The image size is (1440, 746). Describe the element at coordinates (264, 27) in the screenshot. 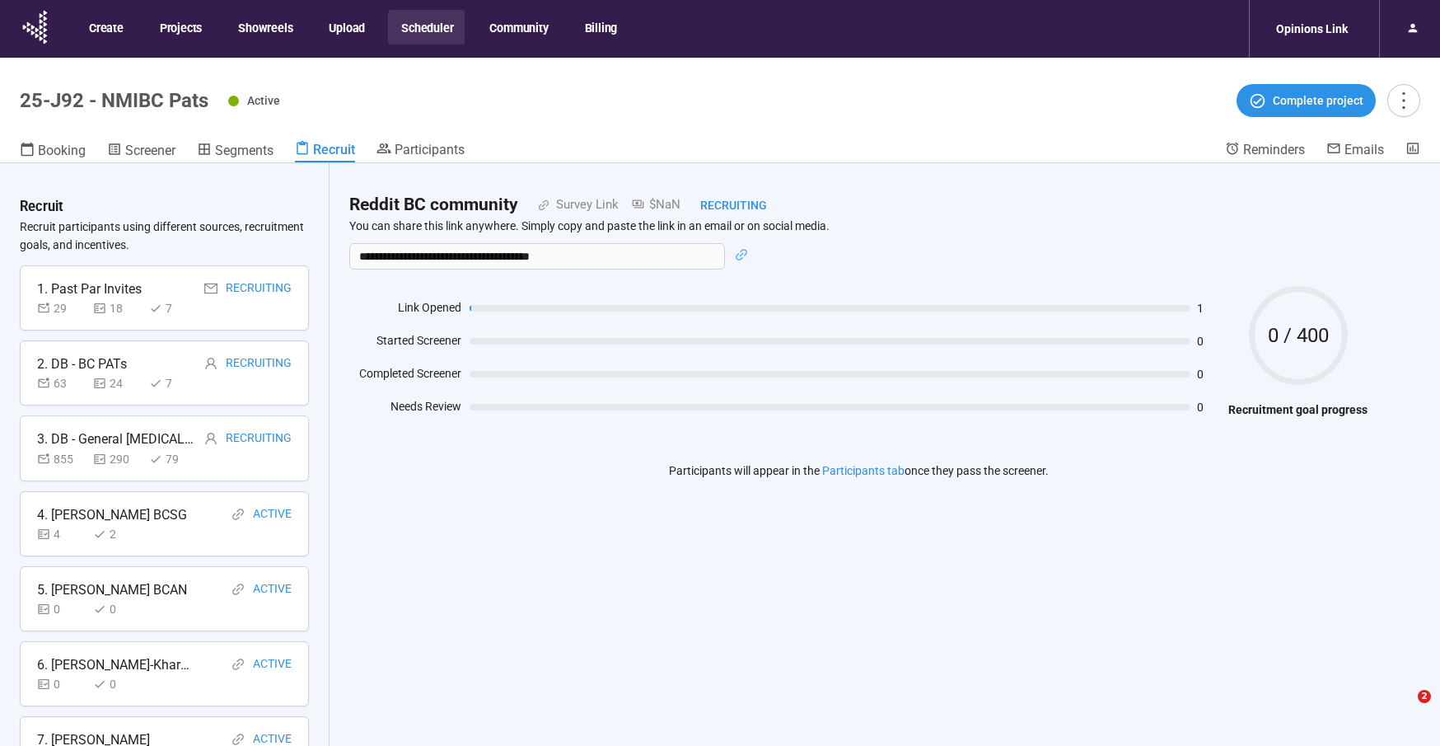

I see `button: Showreels` at that location.